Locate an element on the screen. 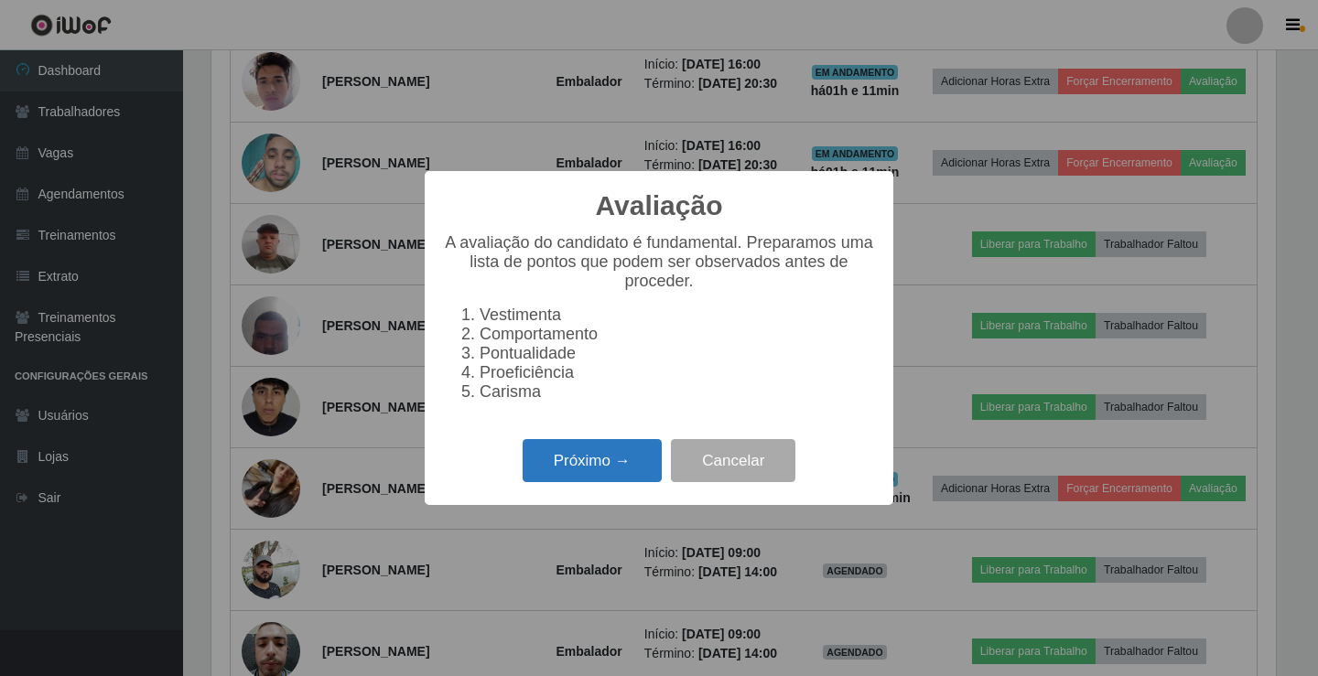 The image size is (1318, 676). button: Cancelar is located at coordinates (733, 460).